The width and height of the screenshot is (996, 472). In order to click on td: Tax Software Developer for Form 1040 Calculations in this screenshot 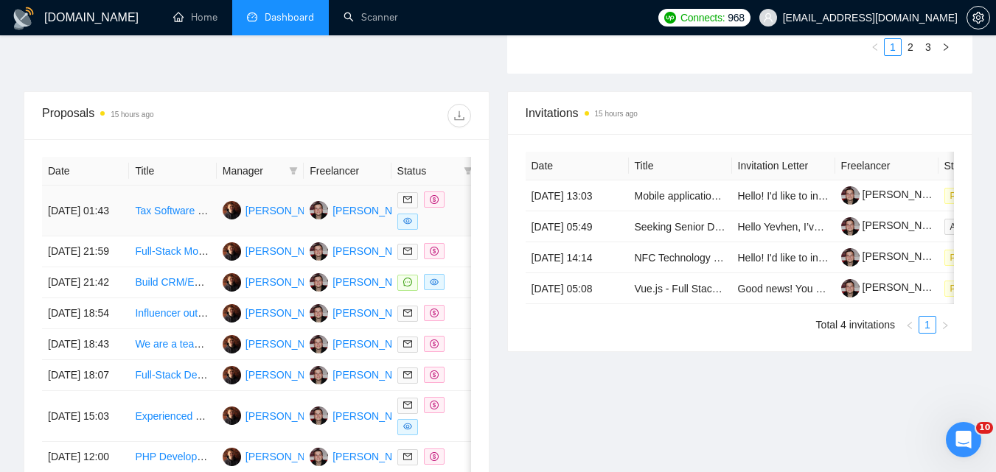, I will do `click(172, 211)`.